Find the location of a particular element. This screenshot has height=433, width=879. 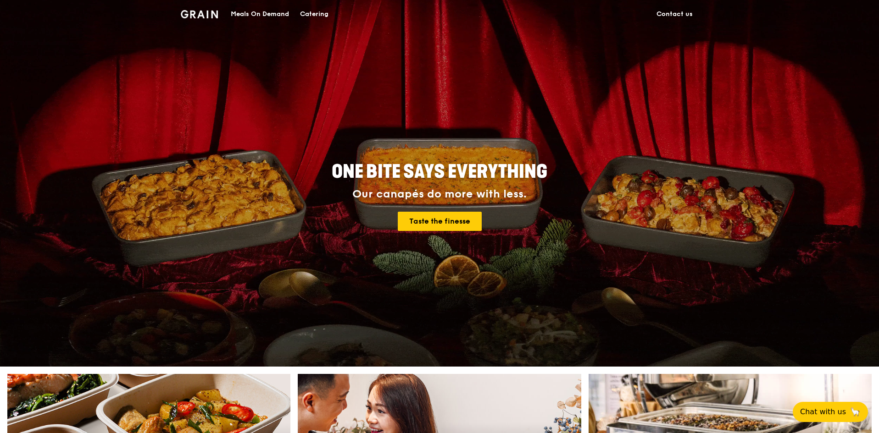

span: ONE BITE SAYS EVERYTHING is located at coordinates (439, 172).